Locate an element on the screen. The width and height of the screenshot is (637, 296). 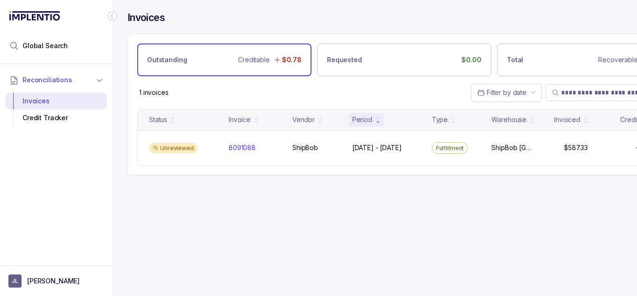
p: $0.00 is located at coordinates (471, 60).